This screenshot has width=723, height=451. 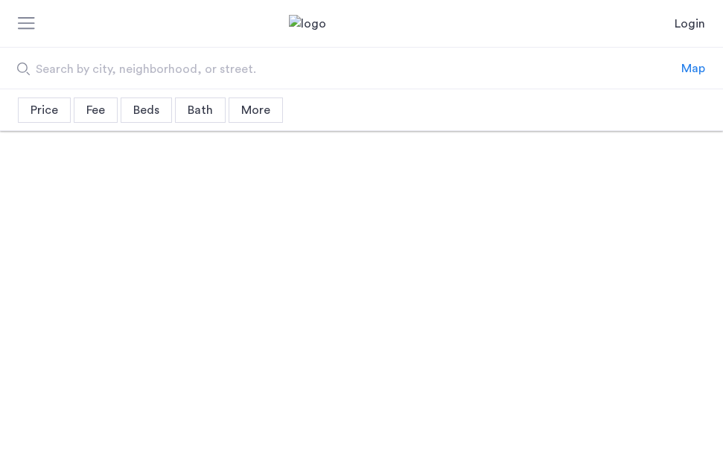 I want to click on img: logo, so click(x=362, y=24).